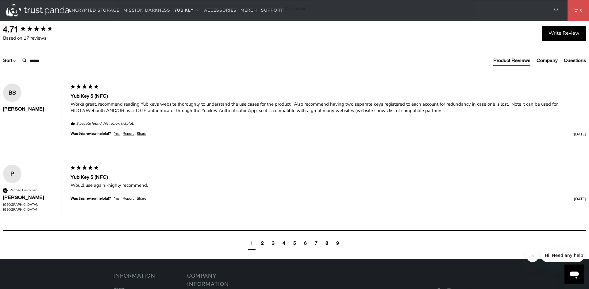 This screenshot has height=289, width=589. What do you see at coordinates (580, 10) in the screenshot?
I see `span: 0` at bounding box center [580, 10].